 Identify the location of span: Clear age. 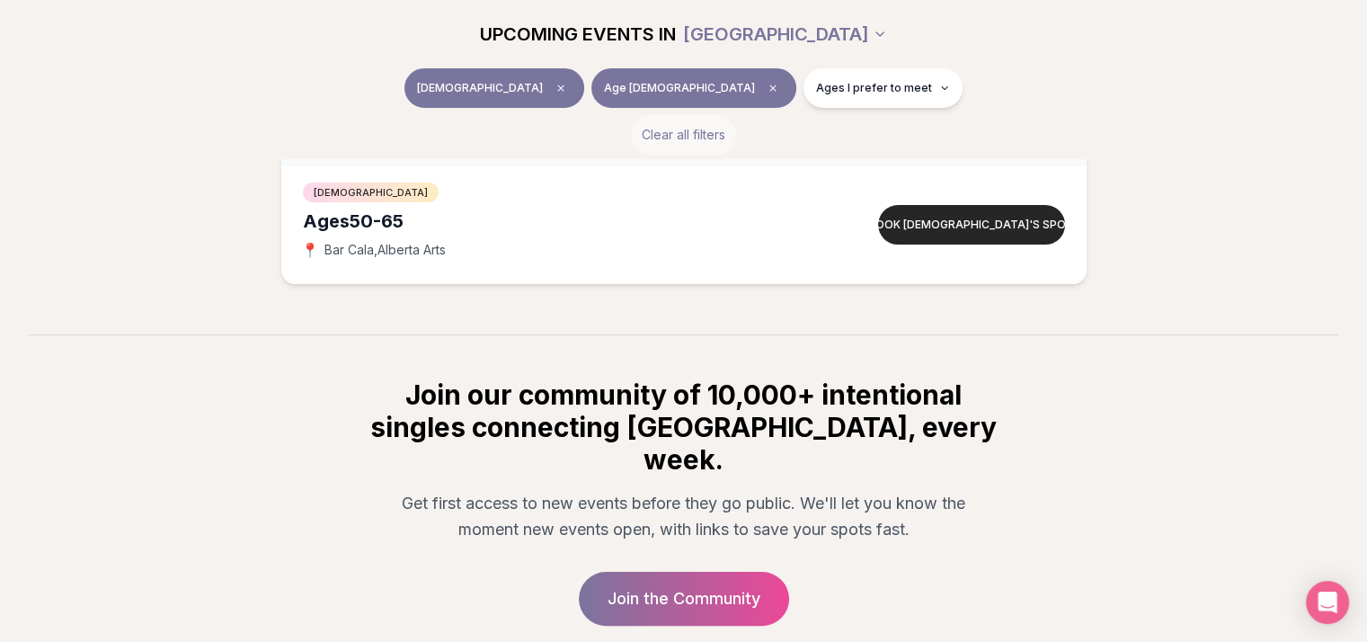
(773, 88).